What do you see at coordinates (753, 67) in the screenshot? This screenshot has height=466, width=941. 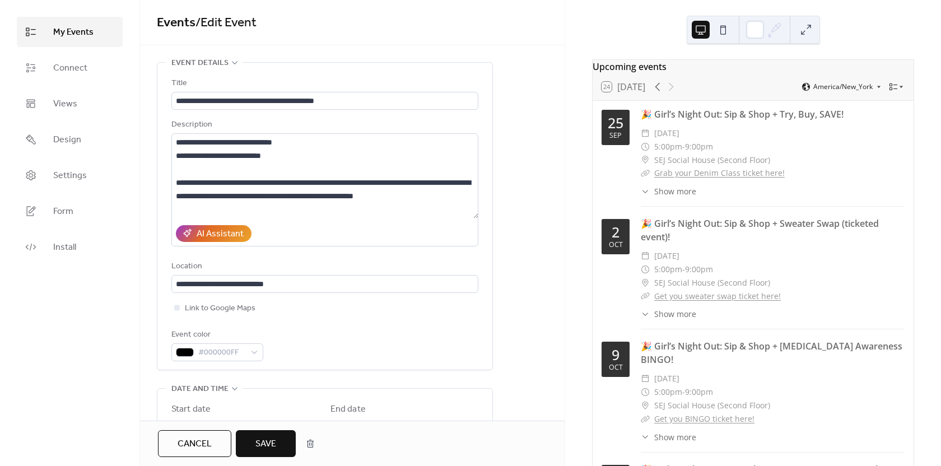 I see `div: Upcoming events` at bounding box center [753, 67].